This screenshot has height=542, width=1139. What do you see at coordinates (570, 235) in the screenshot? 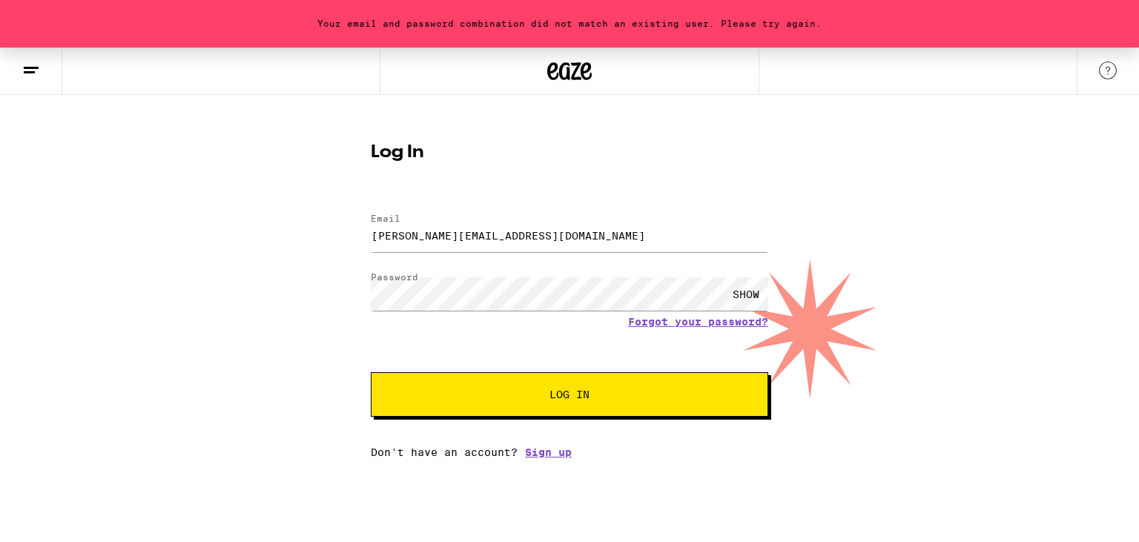
I see `input: Email` at bounding box center [570, 235].